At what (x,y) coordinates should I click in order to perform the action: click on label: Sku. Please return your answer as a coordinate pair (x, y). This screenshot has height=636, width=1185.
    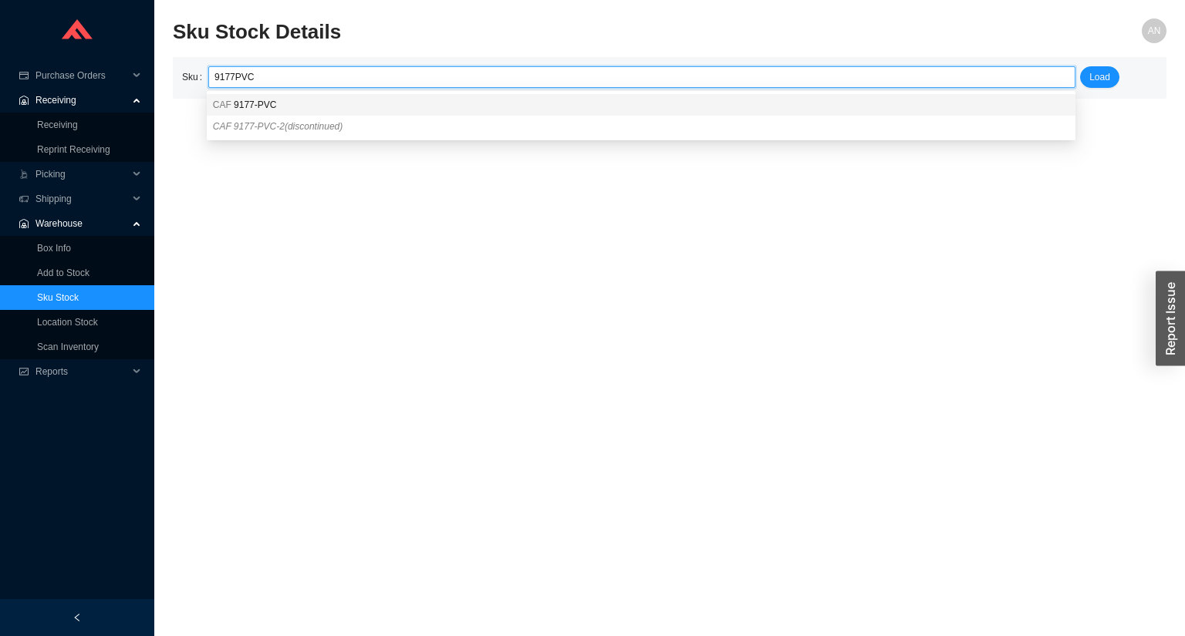
    Looking at the image, I should click on (195, 77).